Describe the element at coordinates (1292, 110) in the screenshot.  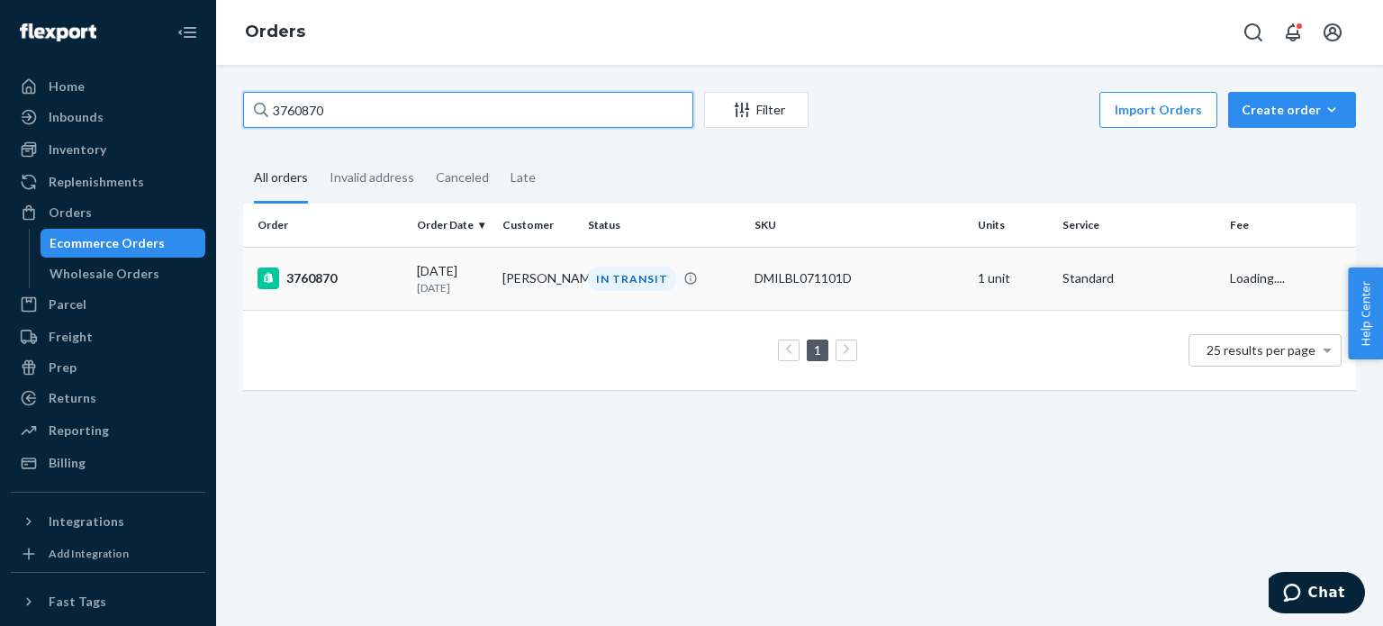
I see `button: Create order` at that location.